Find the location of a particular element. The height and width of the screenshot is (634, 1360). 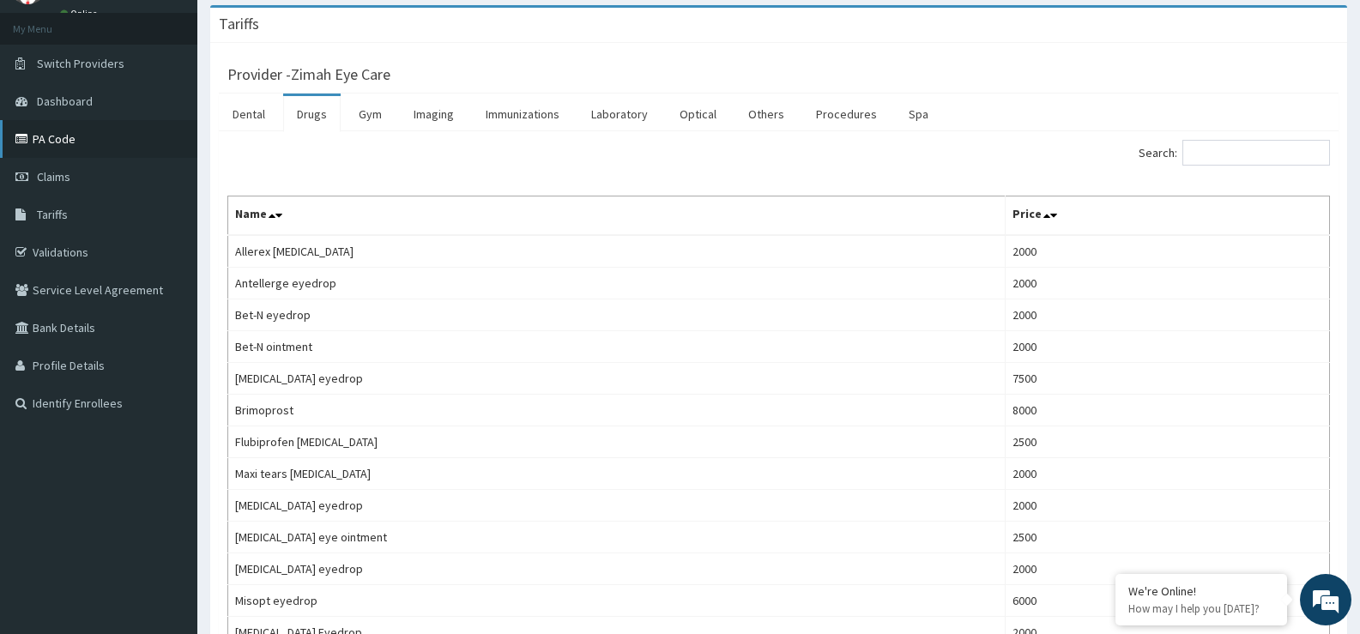

a: Laboratory is located at coordinates (619, 114).